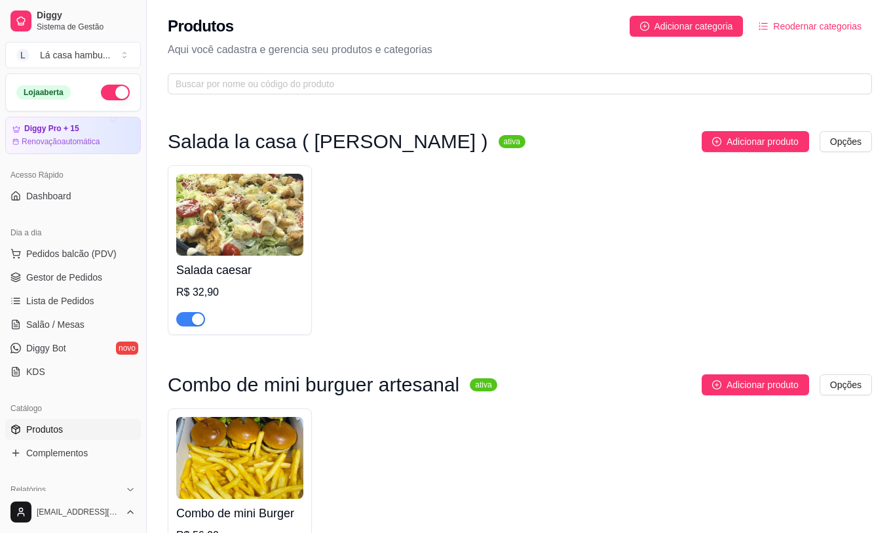  I want to click on span: L, so click(23, 55).